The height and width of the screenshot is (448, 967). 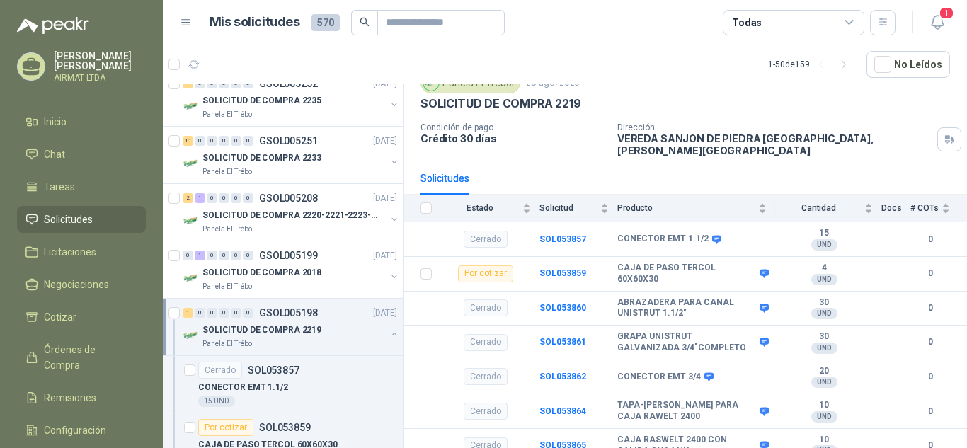 I want to click on a: SOL053859, so click(x=563, y=273).